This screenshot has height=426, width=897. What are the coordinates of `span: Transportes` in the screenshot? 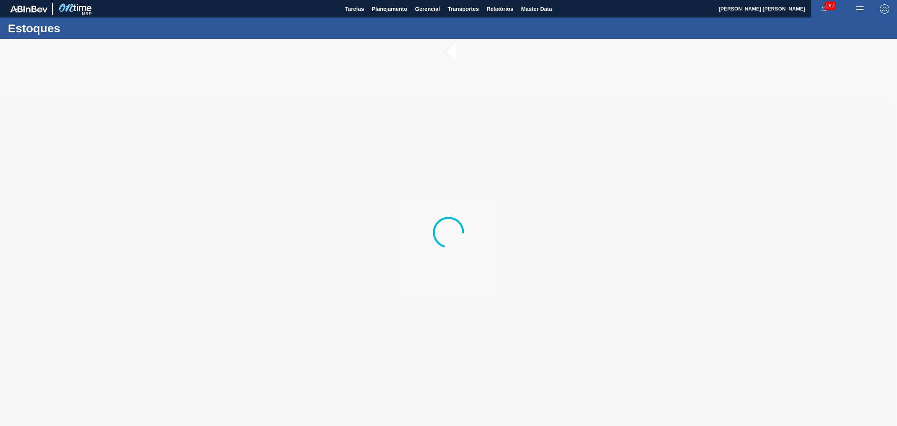 It's located at (463, 9).